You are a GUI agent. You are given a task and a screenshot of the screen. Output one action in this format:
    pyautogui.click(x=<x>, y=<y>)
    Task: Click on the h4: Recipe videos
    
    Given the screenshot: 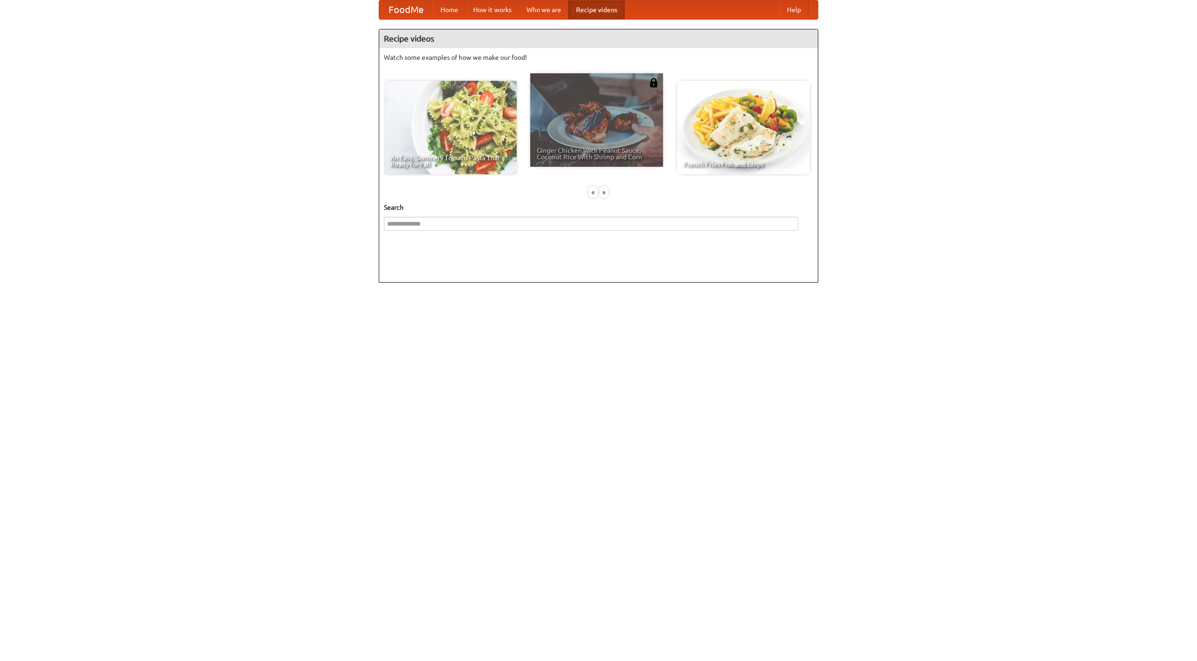 What is the action you would take?
    pyautogui.click(x=598, y=39)
    